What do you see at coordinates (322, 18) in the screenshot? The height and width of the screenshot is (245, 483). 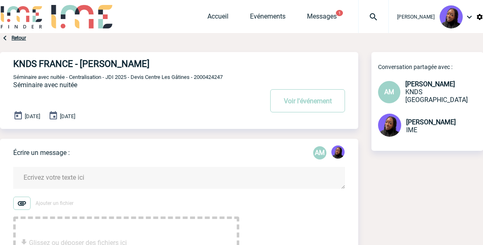 I see `a: Messages` at bounding box center [322, 18].